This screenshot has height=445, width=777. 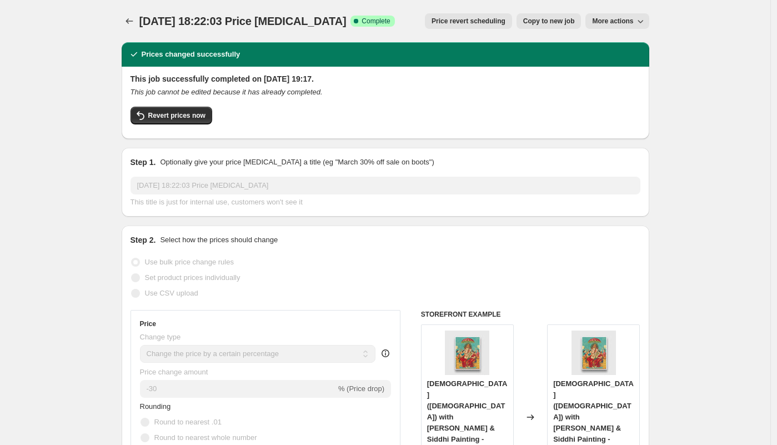 What do you see at coordinates (191, 54) in the screenshot?
I see `h2: Prices changed successfully` at bounding box center [191, 54].